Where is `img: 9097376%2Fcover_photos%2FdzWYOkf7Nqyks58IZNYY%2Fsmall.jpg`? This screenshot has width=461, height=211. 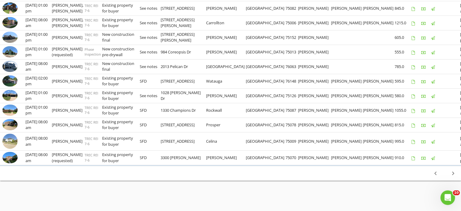
img: 9097376%2Fcover_photos%2FdzWYOkf7Nqyks58IZNYY%2Fsmall.jpg is located at coordinates (10, 81).